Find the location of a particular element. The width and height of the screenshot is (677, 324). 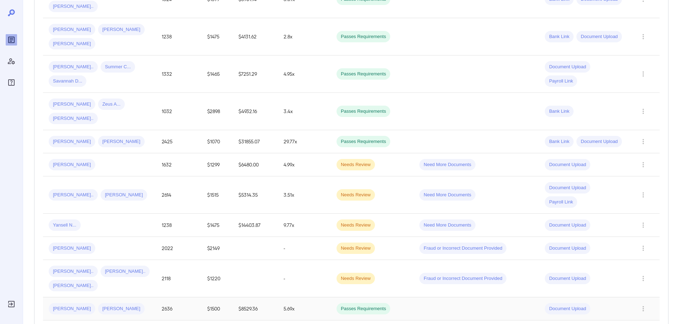

td: 29.77x is located at coordinates (304, 141).